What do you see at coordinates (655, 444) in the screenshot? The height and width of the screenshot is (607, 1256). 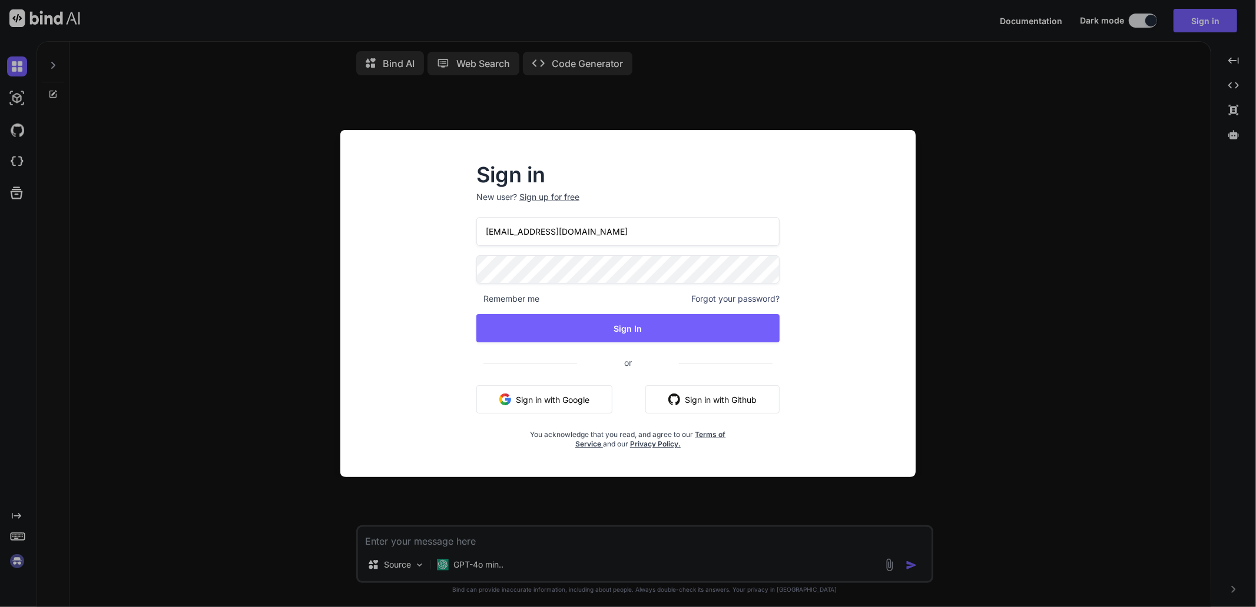 I see `a: Privacy Policy.` at bounding box center [655, 444].